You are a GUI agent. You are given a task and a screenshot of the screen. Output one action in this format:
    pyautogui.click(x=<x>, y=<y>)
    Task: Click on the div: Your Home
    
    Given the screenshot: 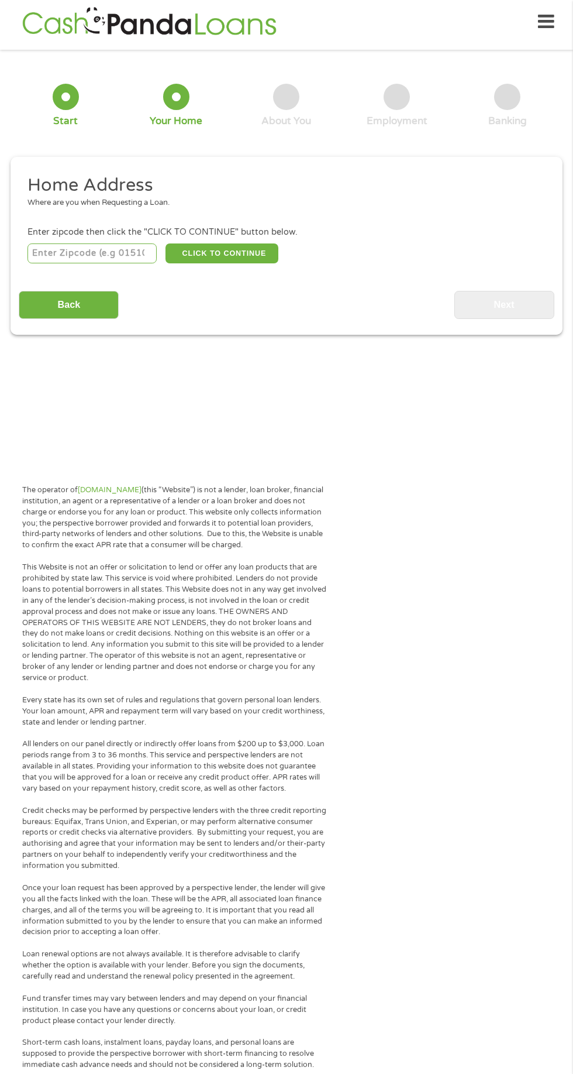 What is the action you would take?
    pyautogui.click(x=176, y=121)
    